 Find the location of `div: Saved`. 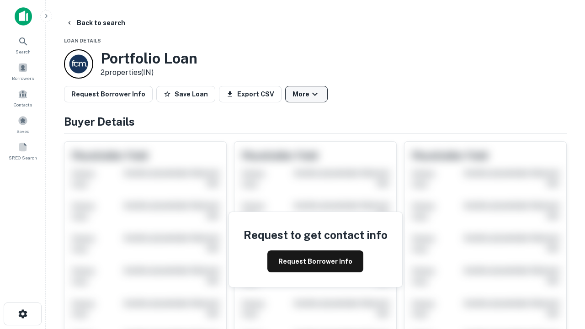

div: Saved is located at coordinates (23, 124).